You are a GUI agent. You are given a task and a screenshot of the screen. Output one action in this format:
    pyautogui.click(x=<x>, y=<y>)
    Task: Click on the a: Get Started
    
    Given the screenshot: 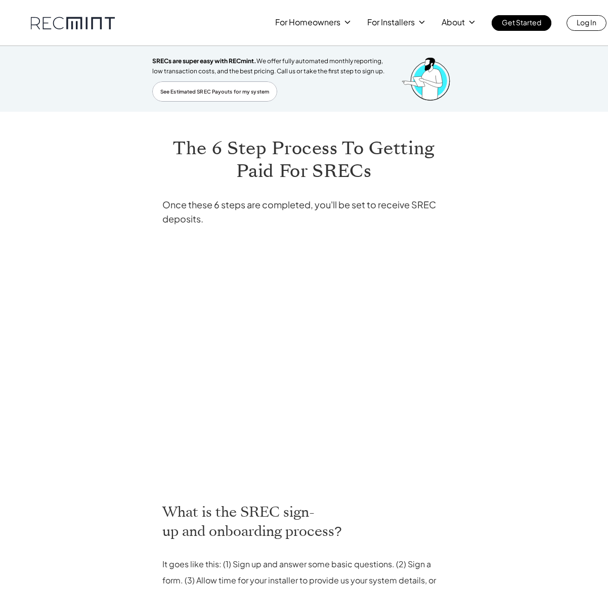 What is the action you would take?
    pyautogui.click(x=522, y=23)
    